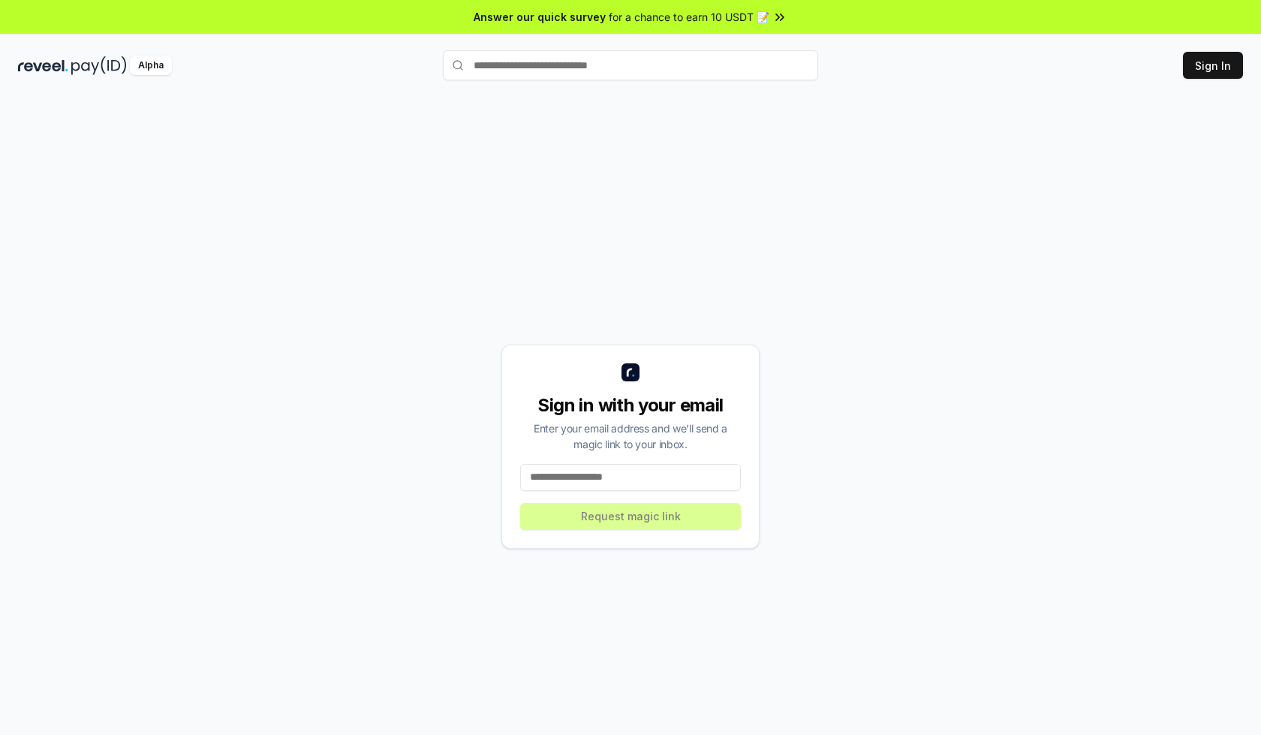 The image size is (1261, 735). I want to click on div: Alpha, so click(151, 65).